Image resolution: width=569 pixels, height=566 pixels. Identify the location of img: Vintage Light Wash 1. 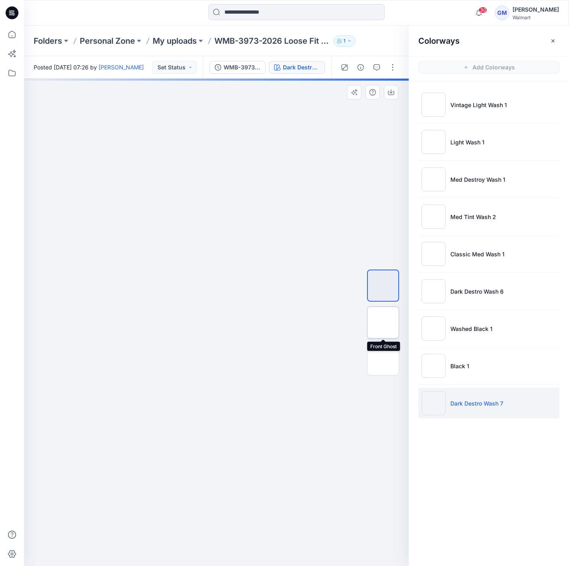
(434, 105).